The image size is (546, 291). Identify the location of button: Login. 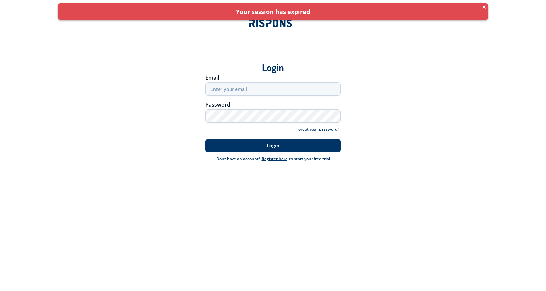
(273, 146).